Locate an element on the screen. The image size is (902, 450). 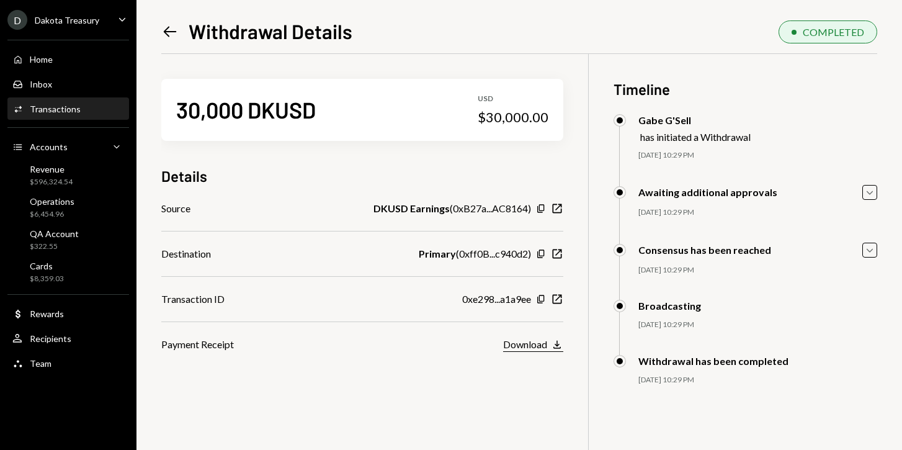
div: $596,324.54 is located at coordinates (51, 182).